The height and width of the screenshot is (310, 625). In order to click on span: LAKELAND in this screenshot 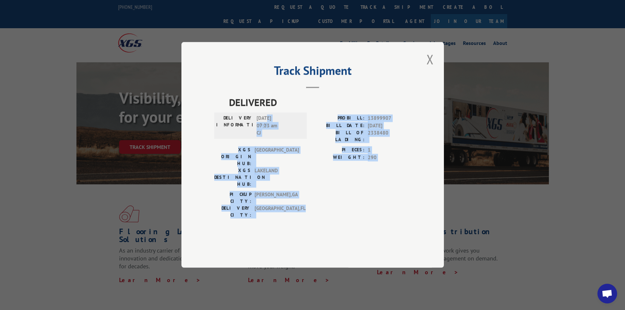, I will do `click(277, 178)`.